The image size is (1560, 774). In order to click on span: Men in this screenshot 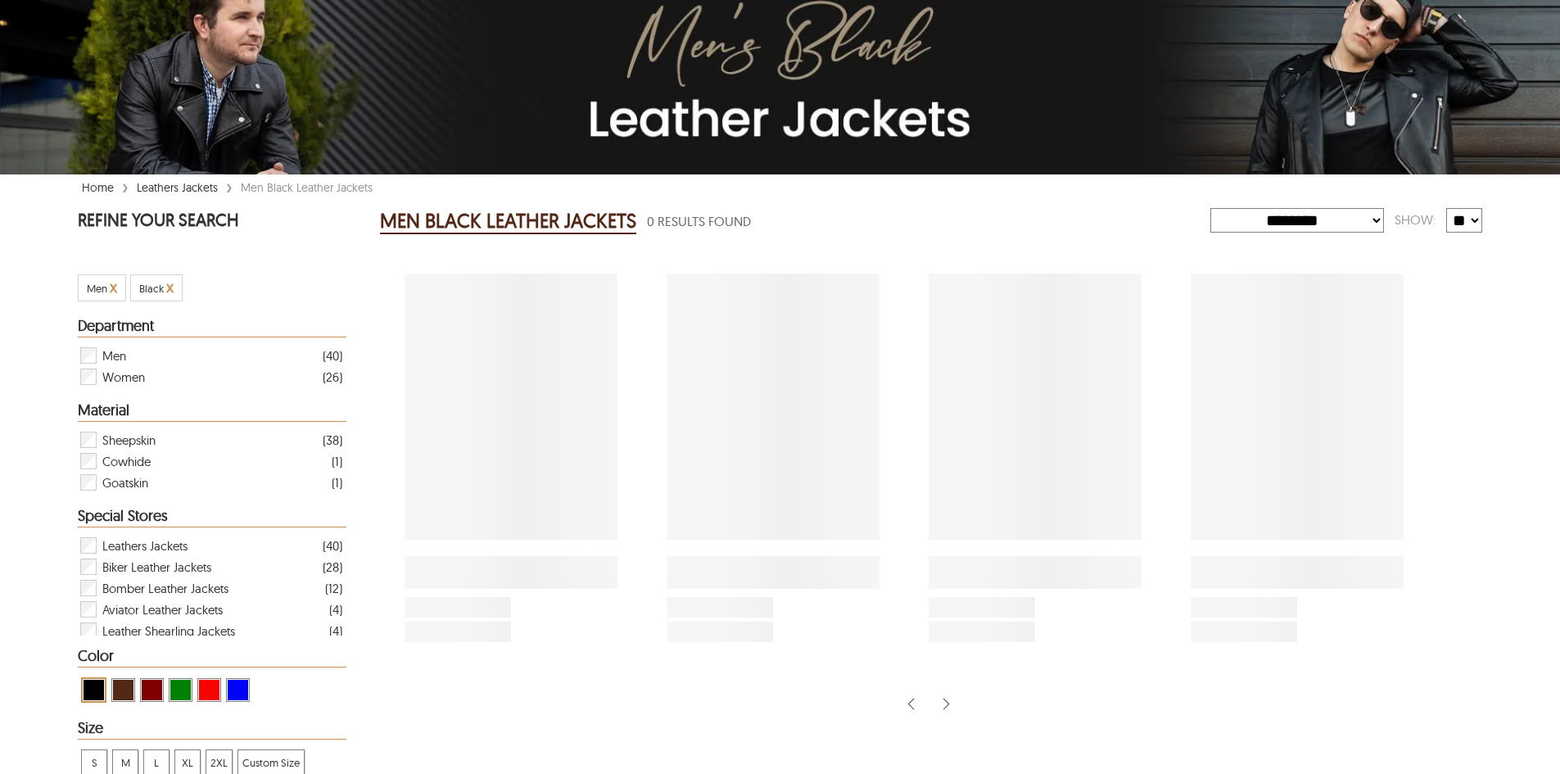, I will do `click(114, 355)`.